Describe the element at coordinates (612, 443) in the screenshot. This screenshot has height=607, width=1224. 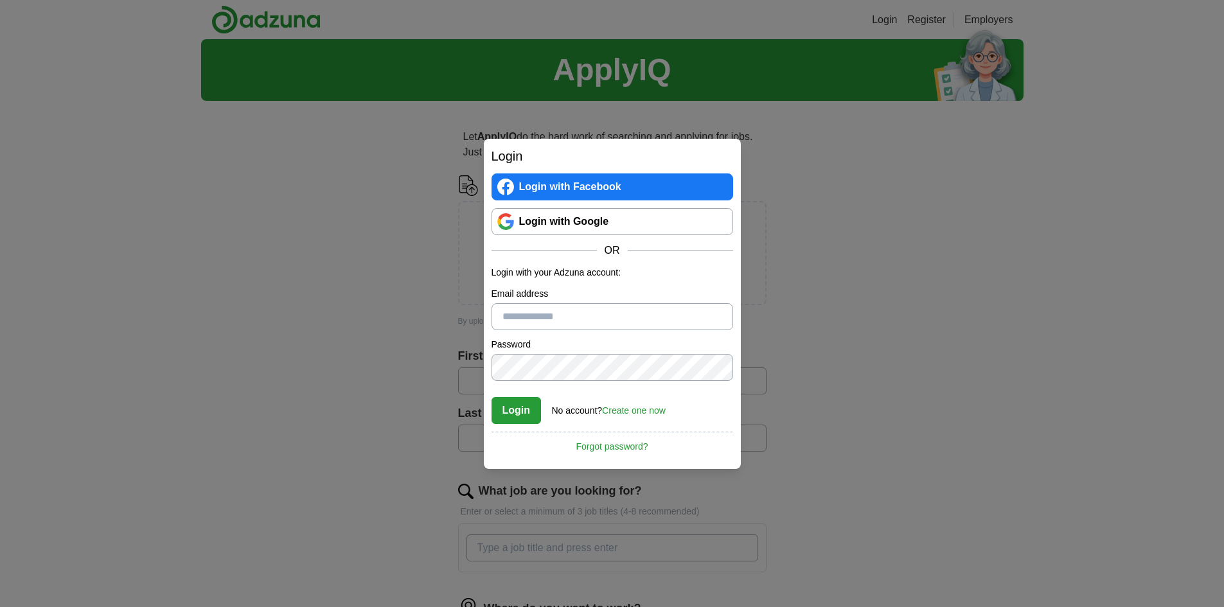
I see `a: Forgot password?` at that location.